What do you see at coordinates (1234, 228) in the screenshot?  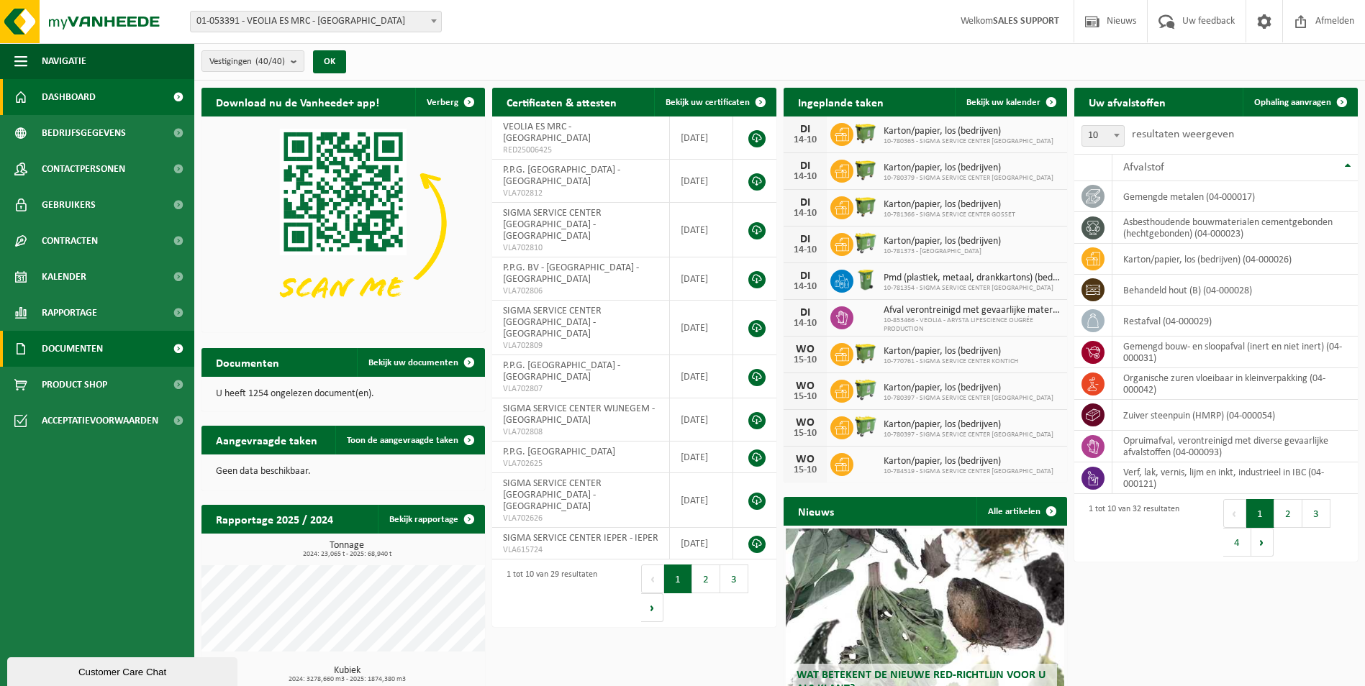 I see `td: asbesthoudende bouwmaterialen cementgebonden (hechtgebonden) (04-000023)` at bounding box center [1234, 228].